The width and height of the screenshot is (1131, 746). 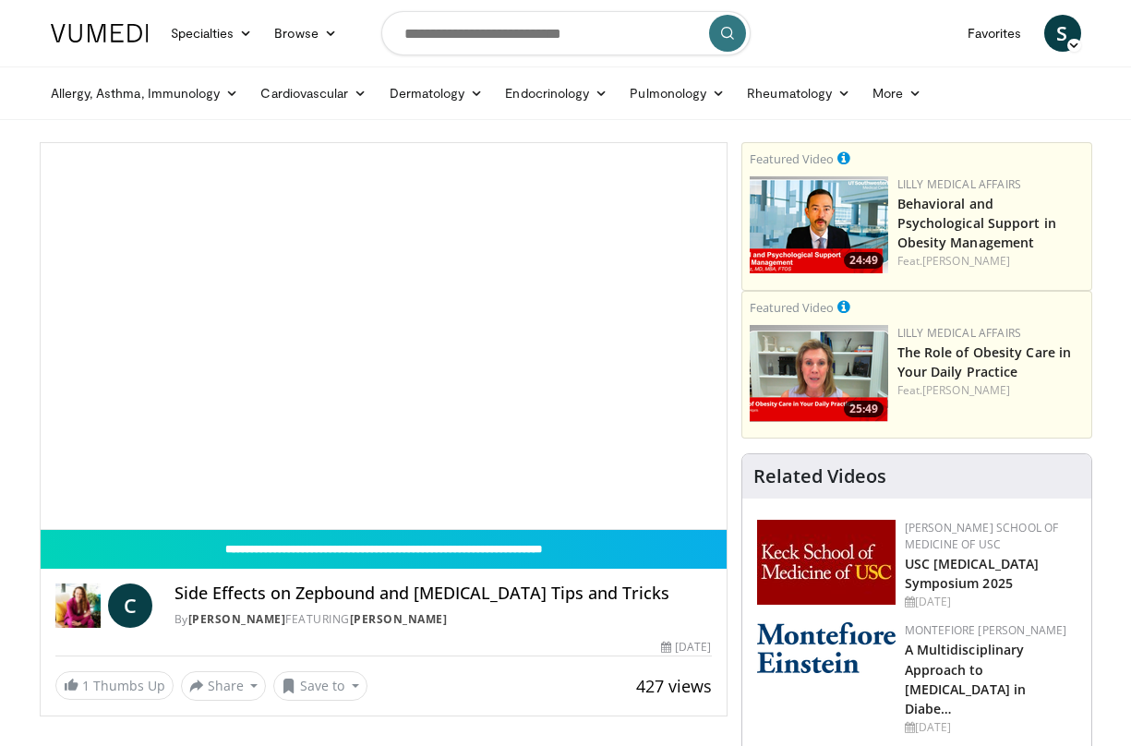 I want to click on video-js: Video Player, so click(x=383, y=336).